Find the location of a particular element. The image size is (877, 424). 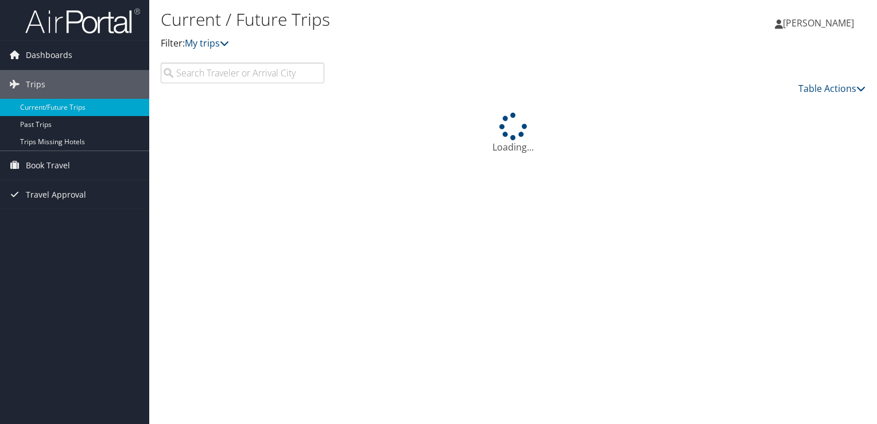

span: Book Travel is located at coordinates (48, 165).